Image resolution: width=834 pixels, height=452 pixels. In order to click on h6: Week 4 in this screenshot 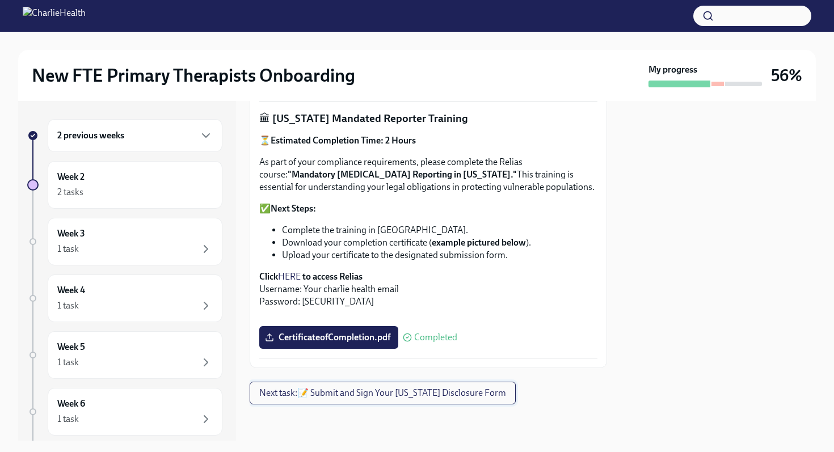, I will do `click(71, 290)`.